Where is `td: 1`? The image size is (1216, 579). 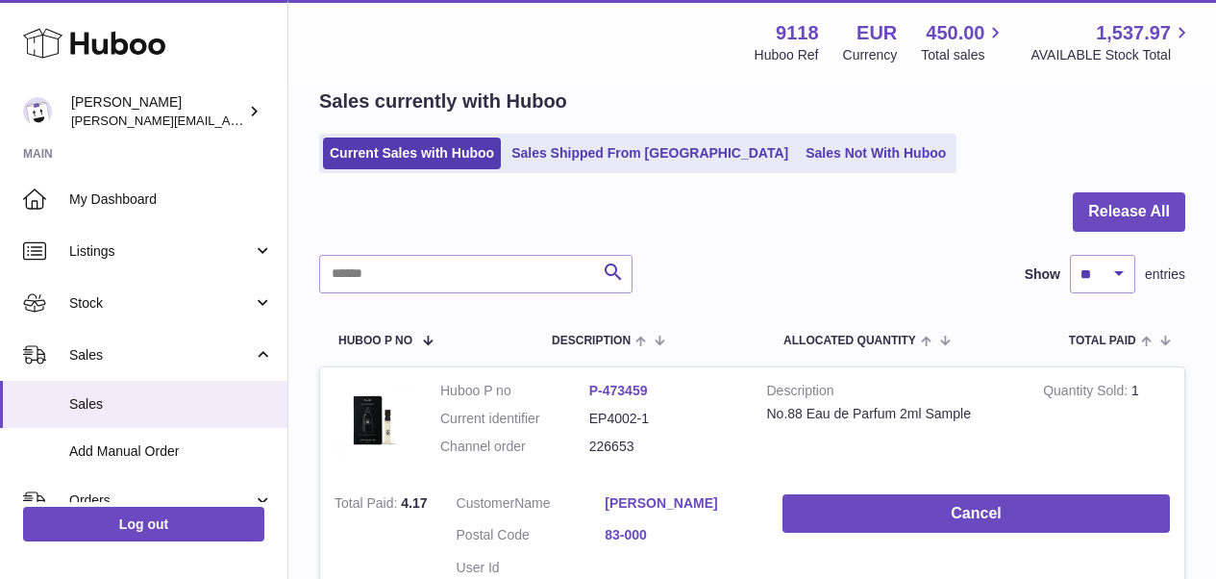
td: 1 is located at coordinates (1107, 423).